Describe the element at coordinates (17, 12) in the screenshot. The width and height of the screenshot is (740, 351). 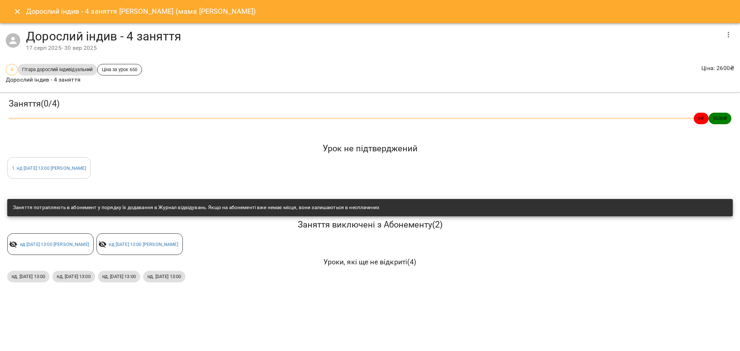
I see `button: Close` at that location.